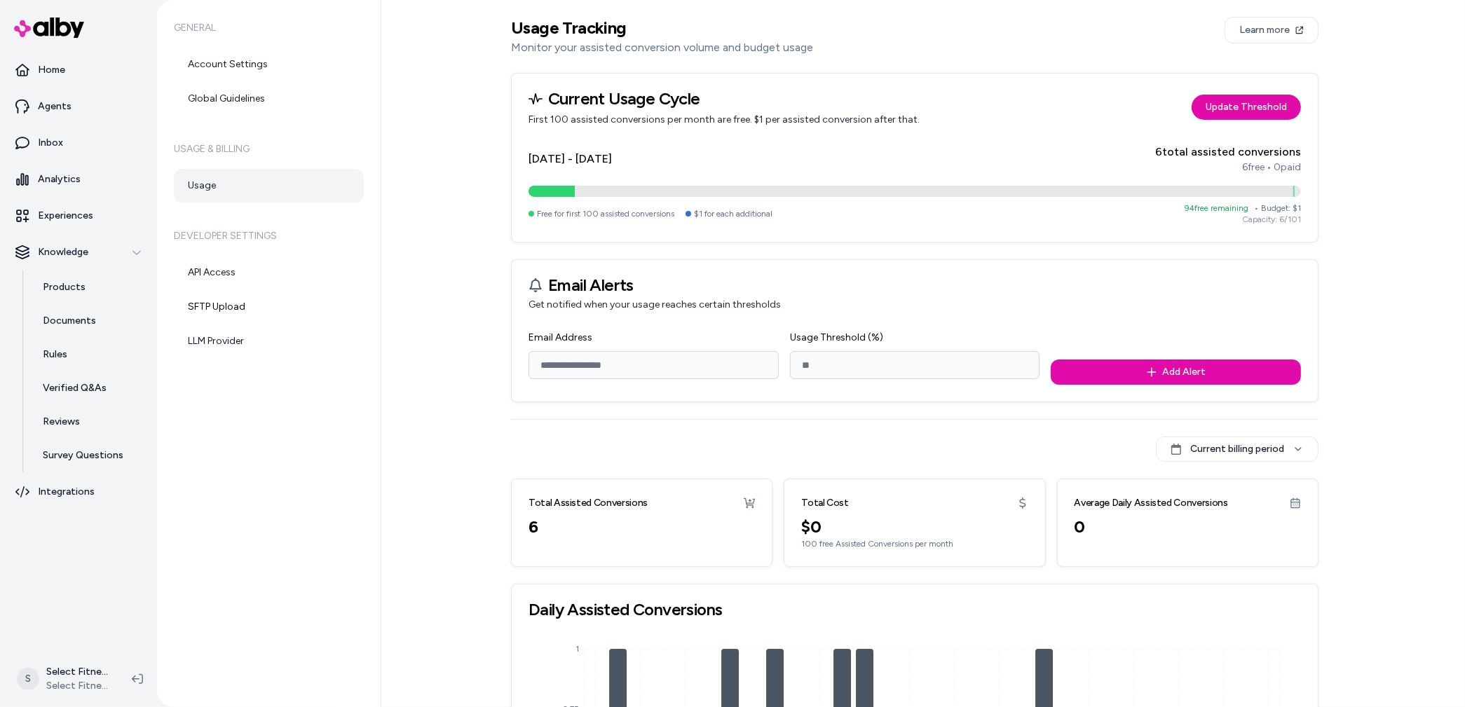  Describe the element at coordinates (64, 287) in the screenshot. I see `p: Products` at that location.